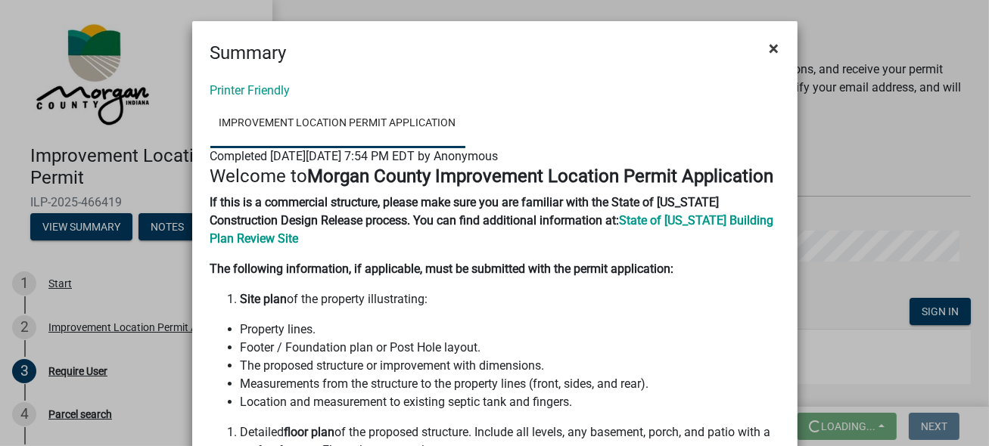  I want to click on li: The proposed structure or improvement with dimensions., so click(510, 366).